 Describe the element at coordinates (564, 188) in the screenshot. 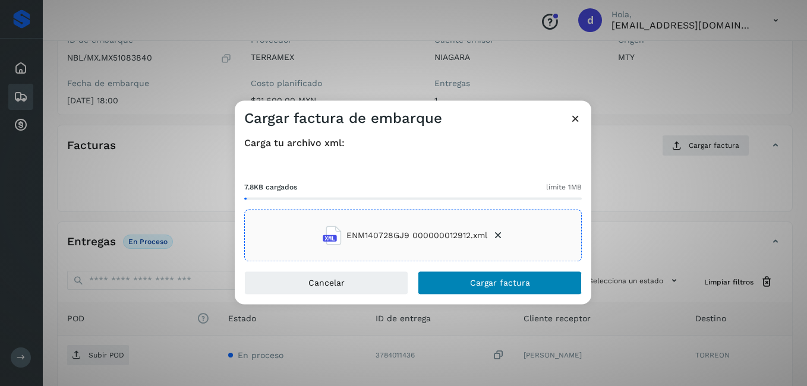

I see `span: límite 1MB` at that location.